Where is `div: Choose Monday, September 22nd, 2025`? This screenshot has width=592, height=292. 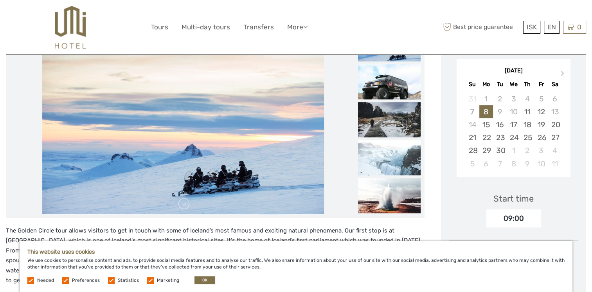 div: Choose Monday, September 22nd, 2025 is located at coordinates (486, 137).